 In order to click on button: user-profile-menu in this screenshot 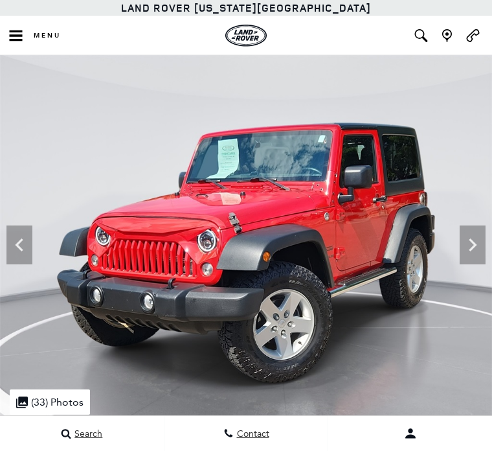, I will do `click(410, 433)`.